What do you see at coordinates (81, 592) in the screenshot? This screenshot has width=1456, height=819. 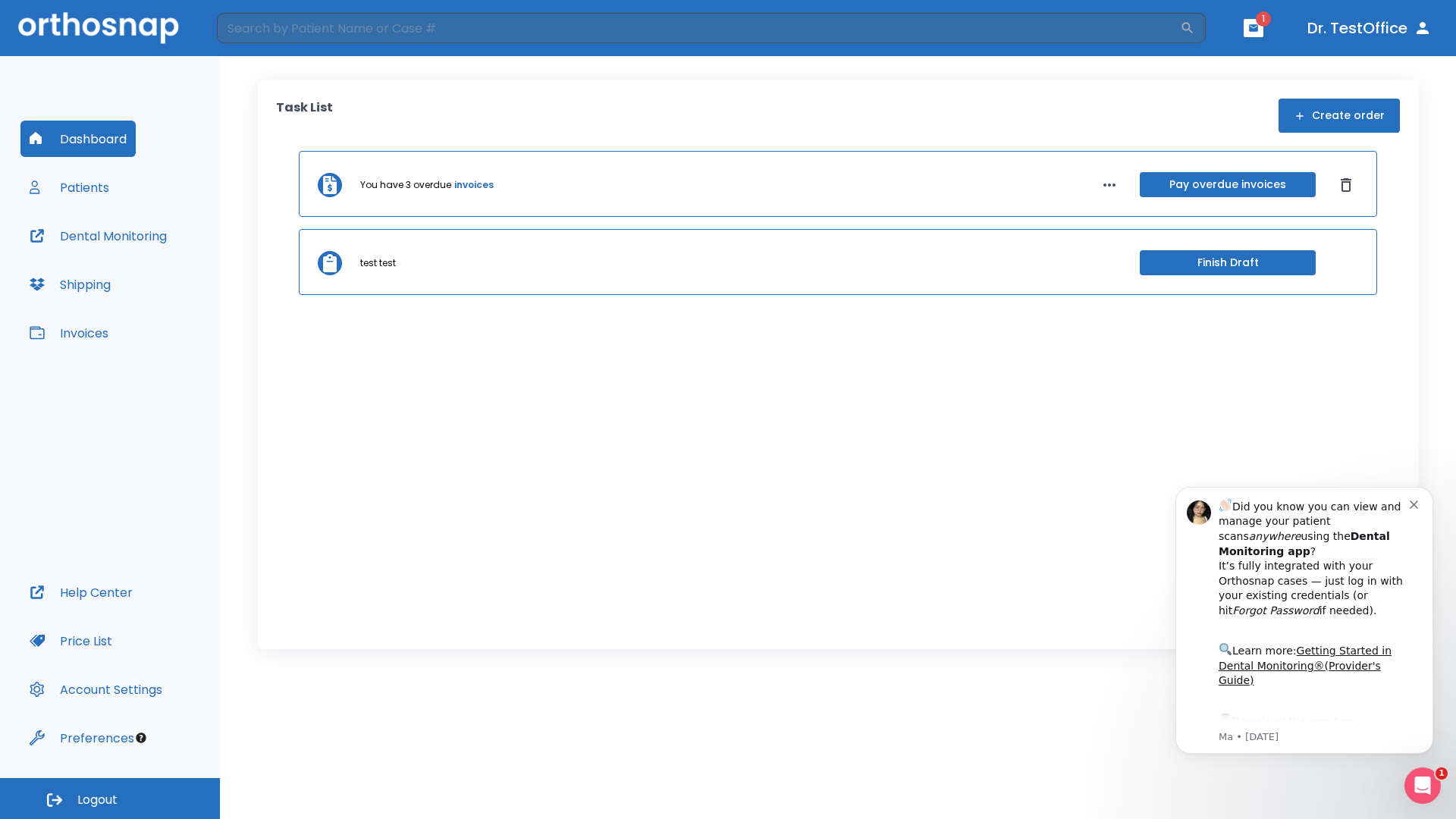 I see `button: Help Center` at bounding box center [81, 592].